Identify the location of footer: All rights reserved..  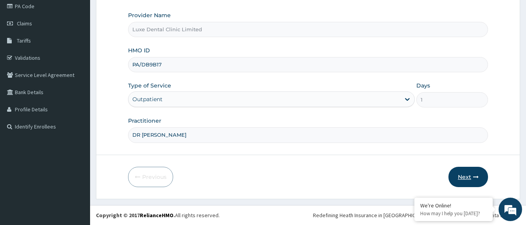
(308, 215).